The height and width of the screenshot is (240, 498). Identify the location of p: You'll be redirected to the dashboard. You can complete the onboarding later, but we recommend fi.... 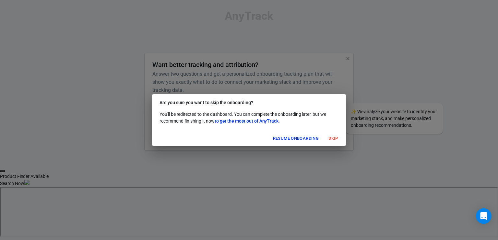
(249, 118).